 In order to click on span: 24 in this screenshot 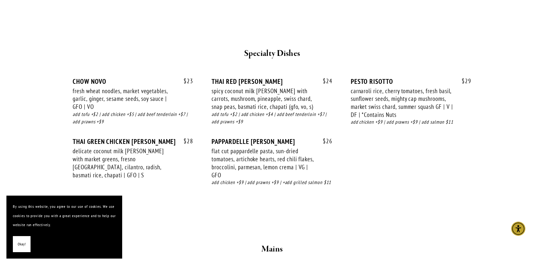, I will do `click(325, 81)`.